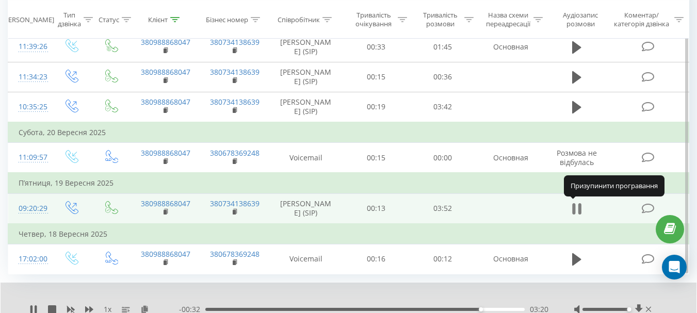 The width and height of the screenshot is (697, 313). I want to click on div: 11:39:26, so click(29, 46).